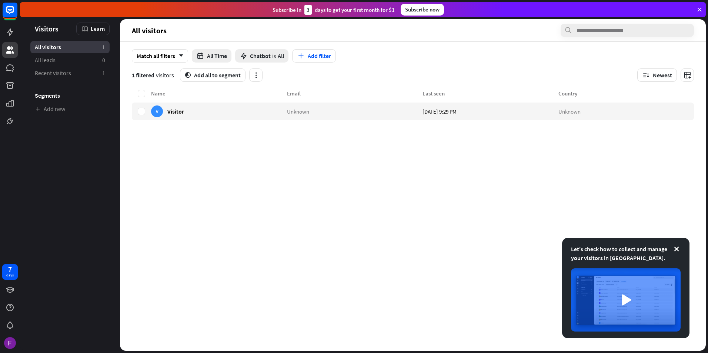  Describe the element at coordinates (657, 75) in the screenshot. I see `button: Newest` at that location.